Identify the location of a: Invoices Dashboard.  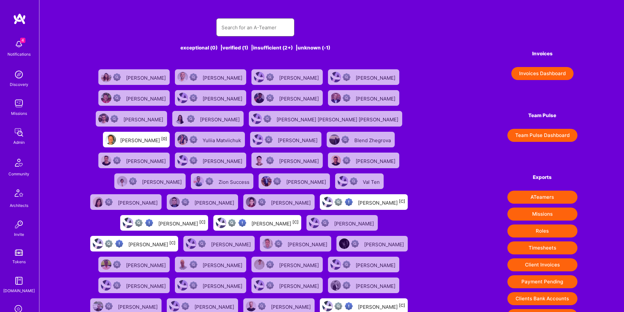
(542, 74).